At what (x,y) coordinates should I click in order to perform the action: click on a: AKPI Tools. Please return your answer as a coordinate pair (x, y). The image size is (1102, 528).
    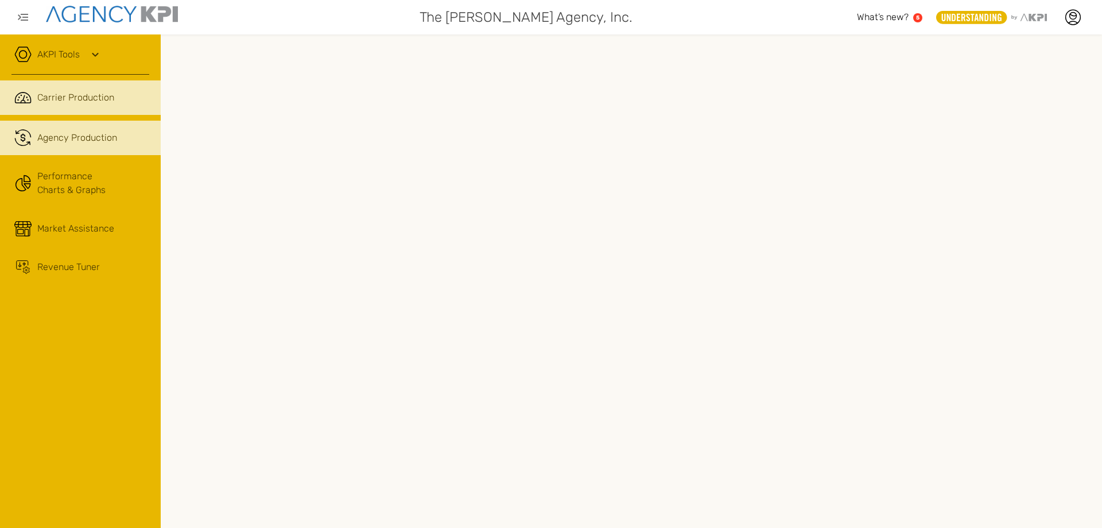
    Looking at the image, I should click on (59, 55).